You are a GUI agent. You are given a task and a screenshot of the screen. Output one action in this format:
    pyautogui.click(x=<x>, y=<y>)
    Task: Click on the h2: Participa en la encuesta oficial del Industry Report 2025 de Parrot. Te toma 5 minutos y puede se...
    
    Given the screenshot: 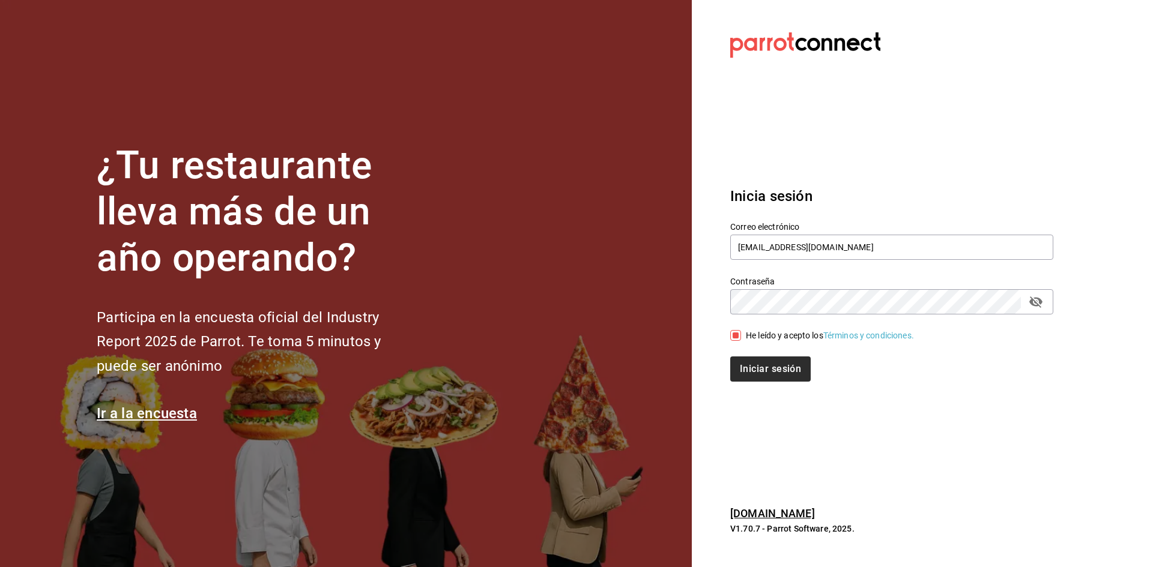 What is the action you would take?
    pyautogui.click(x=259, y=342)
    